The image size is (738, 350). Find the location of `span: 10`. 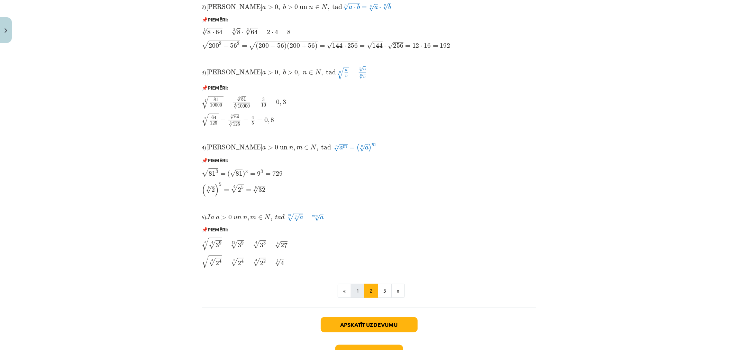

span: 10 is located at coordinates (264, 105).